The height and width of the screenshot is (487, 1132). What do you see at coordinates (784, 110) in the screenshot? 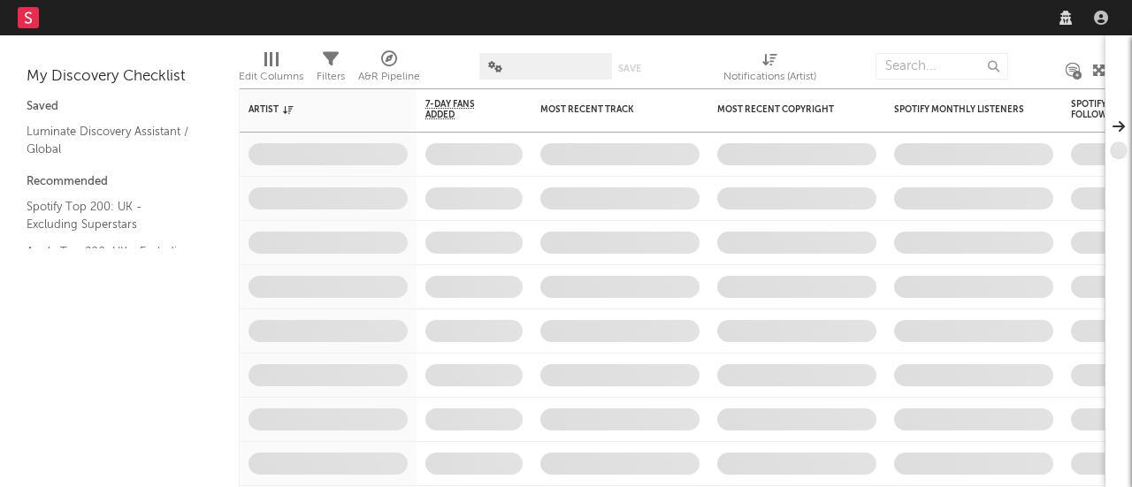
I see `div: Most Recent Copyright` at bounding box center [784, 110].